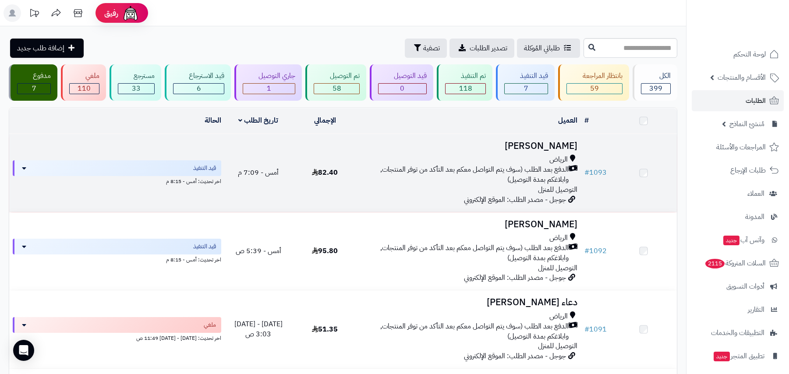  What do you see at coordinates (738, 54) in the screenshot?
I see `a: لوحة التحكم` at bounding box center [738, 54].